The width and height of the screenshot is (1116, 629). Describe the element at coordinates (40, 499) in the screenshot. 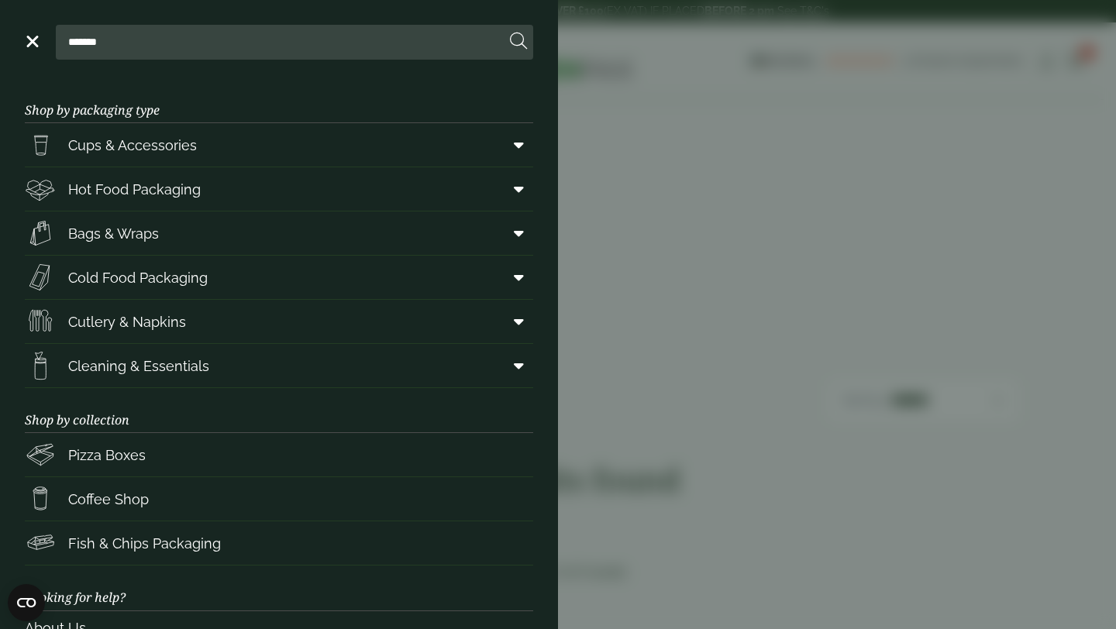

I see `img: HotDrink_paperCup.svg` at that location.